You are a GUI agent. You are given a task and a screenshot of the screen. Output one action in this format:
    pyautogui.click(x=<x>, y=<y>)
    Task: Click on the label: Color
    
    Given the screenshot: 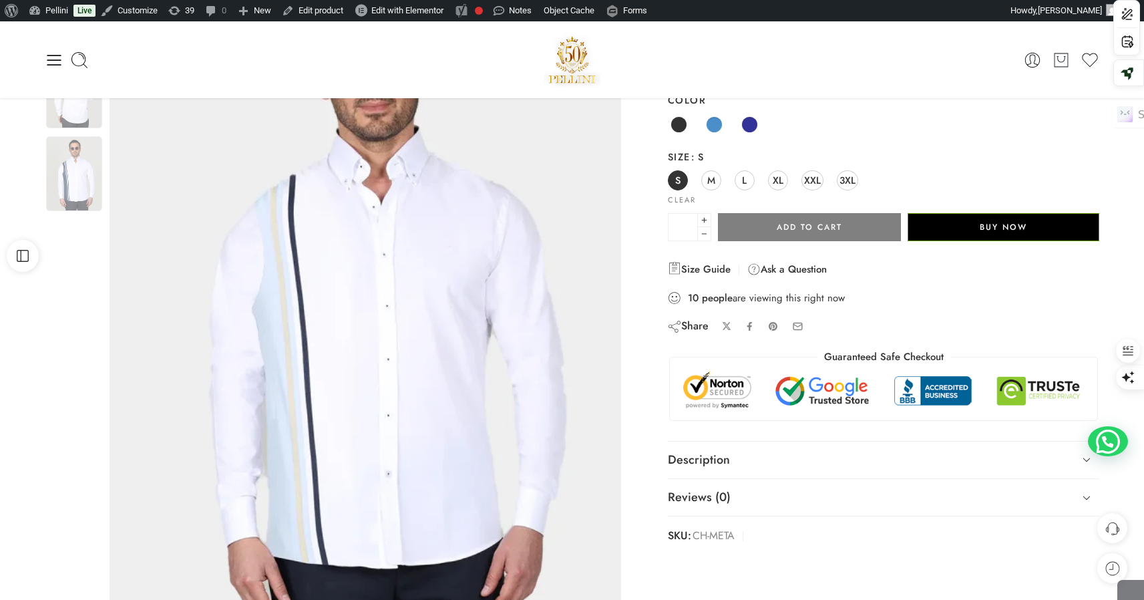 What is the action you would take?
    pyautogui.click(x=883, y=100)
    